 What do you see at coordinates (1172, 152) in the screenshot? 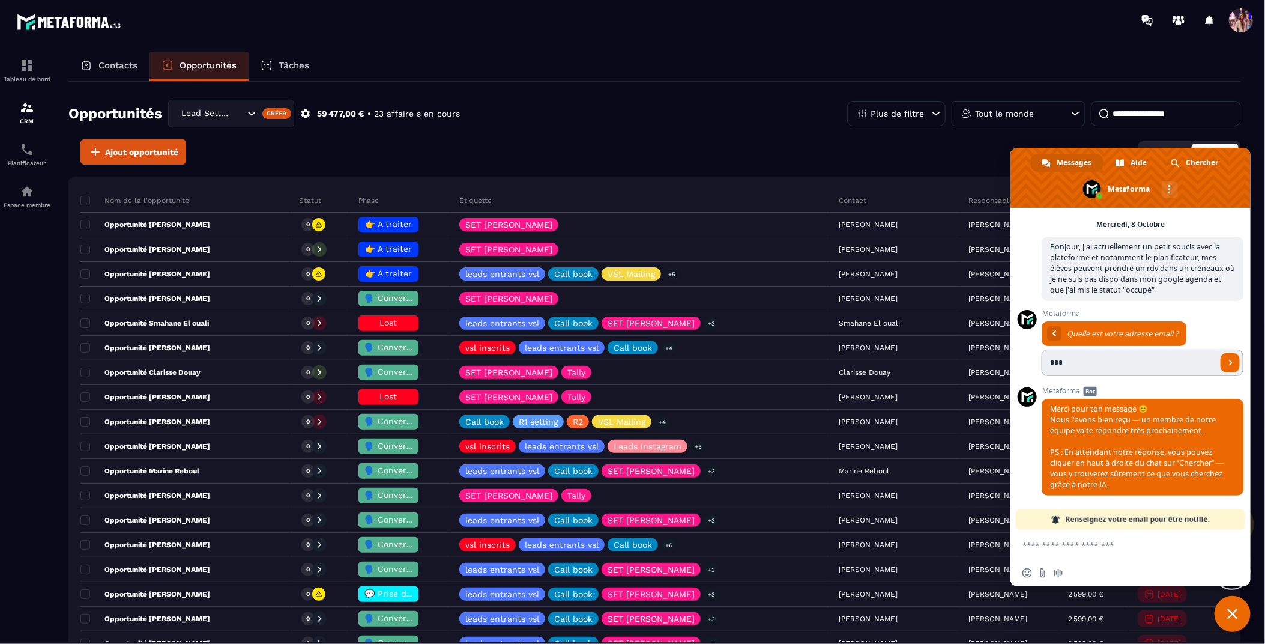
I see `span: Carte` at bounding box center [1172, 152].